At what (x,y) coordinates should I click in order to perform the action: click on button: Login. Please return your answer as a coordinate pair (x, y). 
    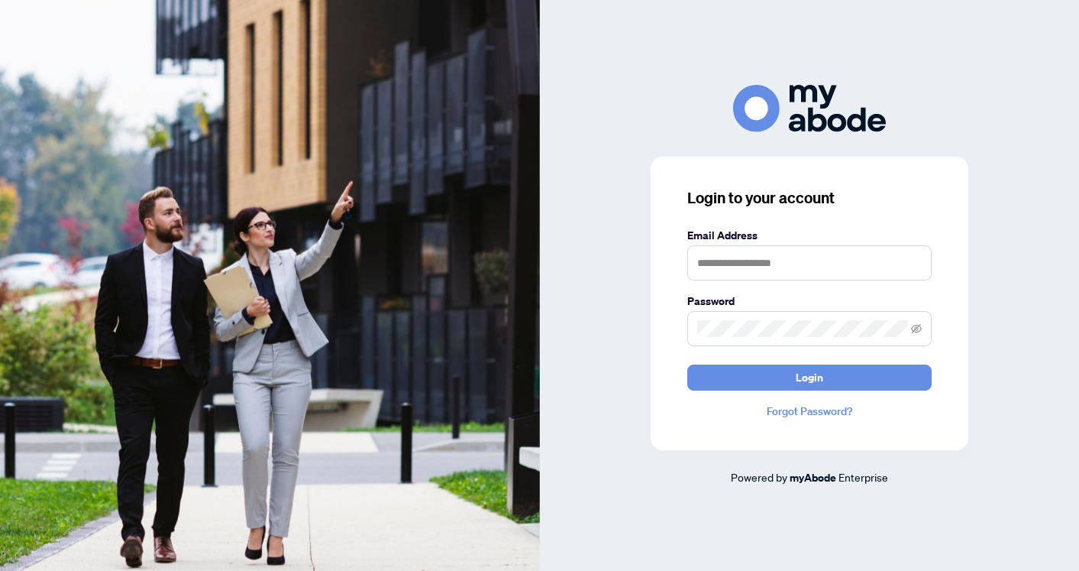
    Looking at the image, I should click on (810, 377).